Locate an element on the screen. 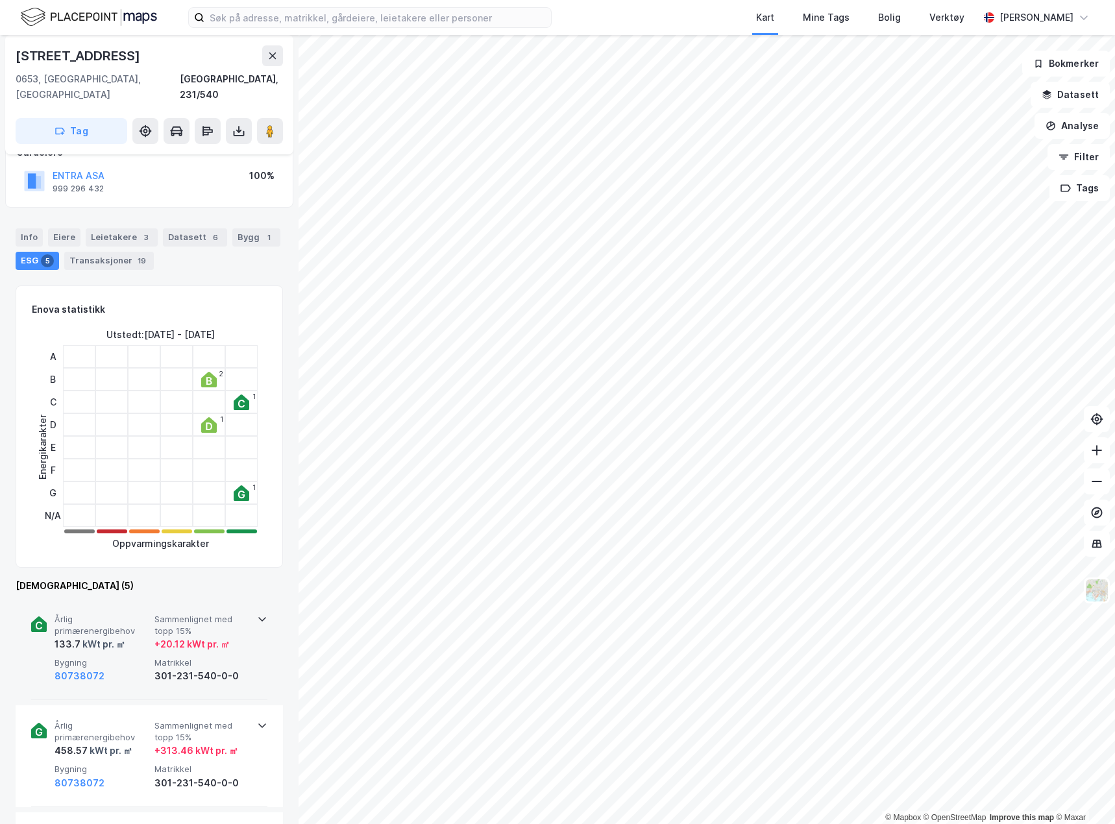 The width and height of the screenshot is (1115, 824). div: F is located at coordinates (53, 470).